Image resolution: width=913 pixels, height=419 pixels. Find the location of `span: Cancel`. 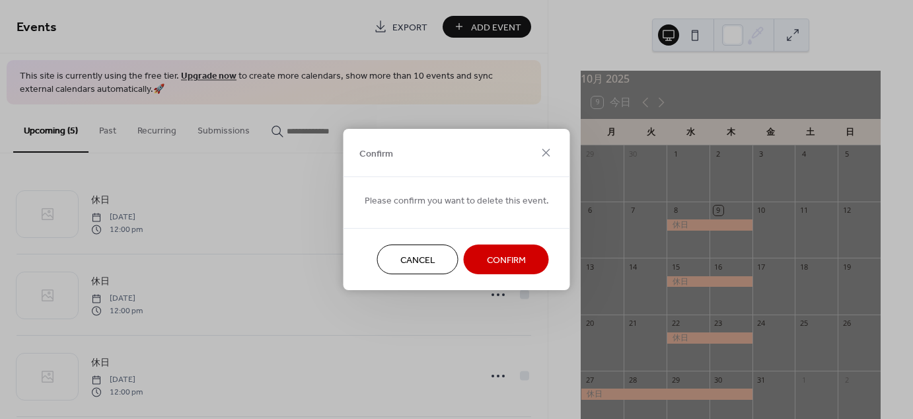

span: Cancel is located at coordinates (417, 260).